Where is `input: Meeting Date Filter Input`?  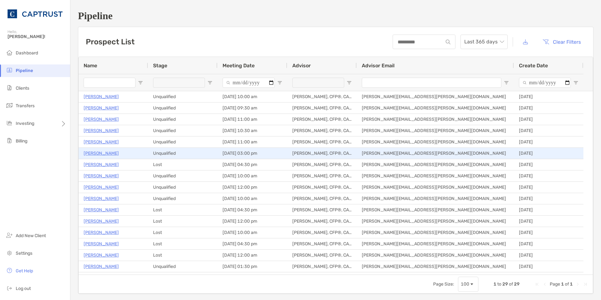
input: Meeting Date Filter Input is located at coordinates (249, 83).